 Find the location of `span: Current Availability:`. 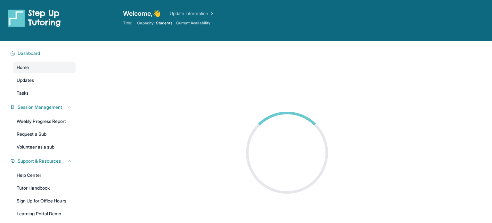

span: Current Availability: is located at coordinates (194, 23).